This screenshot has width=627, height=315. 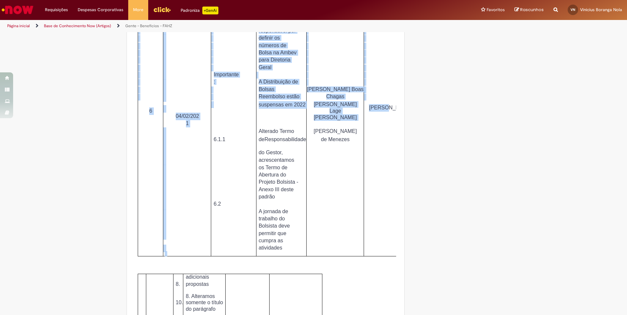 What do you see at coordinates (262, 139) in the screenshot?
I see `span: de` at bounding box center [262, 139].